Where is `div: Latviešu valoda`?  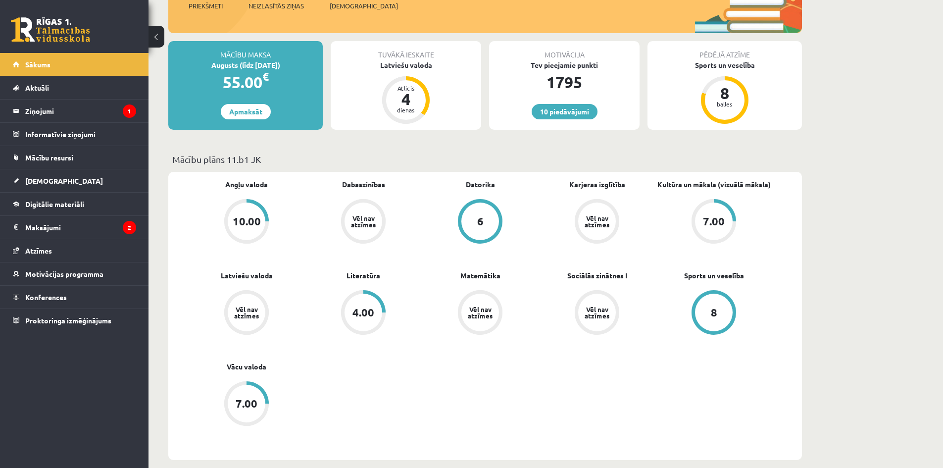
div: Latviešu valoda is located at coordinates (406, 65).